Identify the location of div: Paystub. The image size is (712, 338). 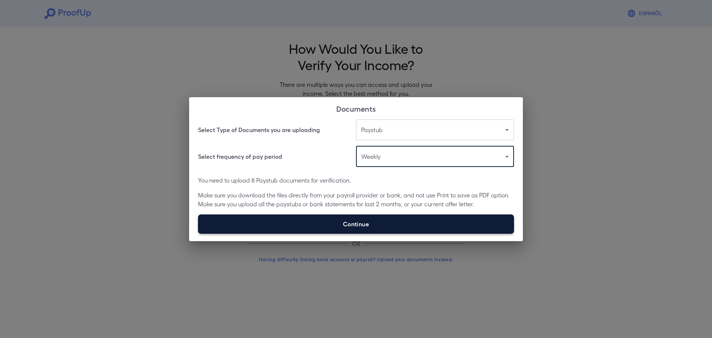
(435, 130).